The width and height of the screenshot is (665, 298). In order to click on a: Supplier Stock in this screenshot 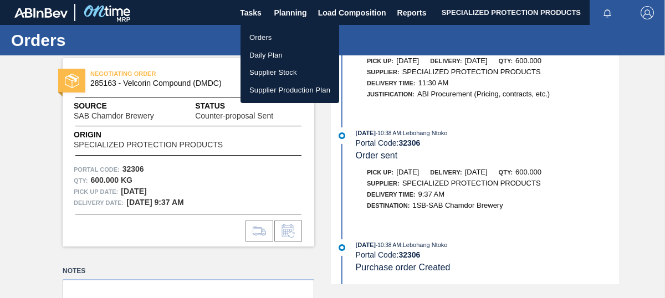, I will do `click(290, 73)`.